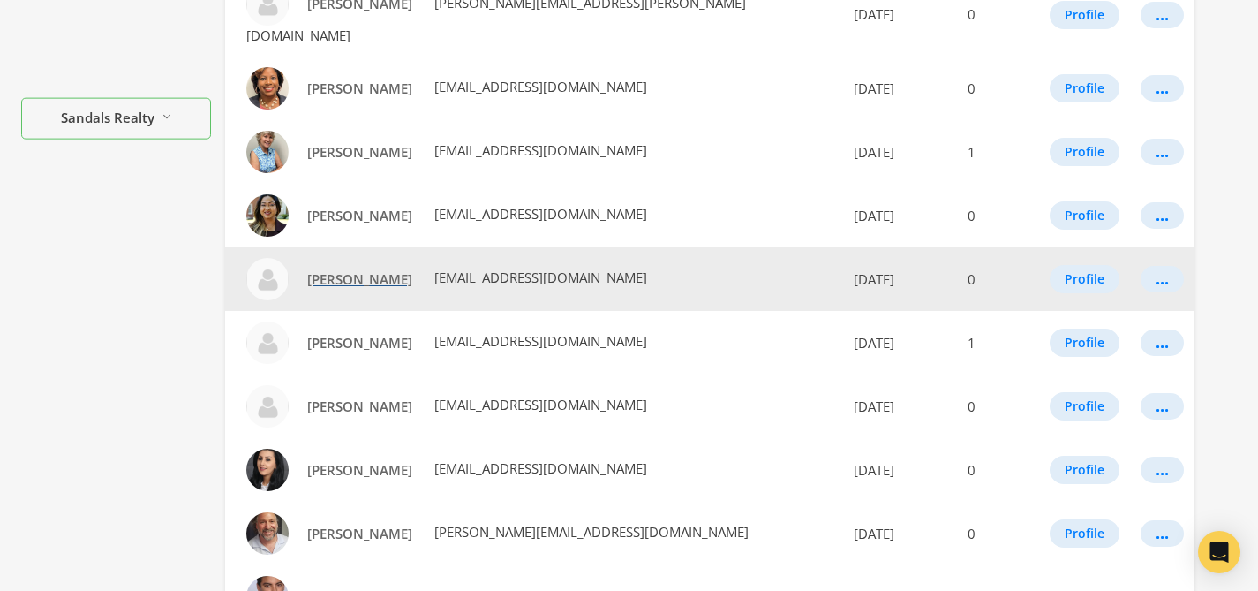 This screenshot has height=591, width=1258. What do you see at coordinates (267, 533) in the screenshot?
I see `img: Eric Lieberman profile` at bounding box center [267, 533].